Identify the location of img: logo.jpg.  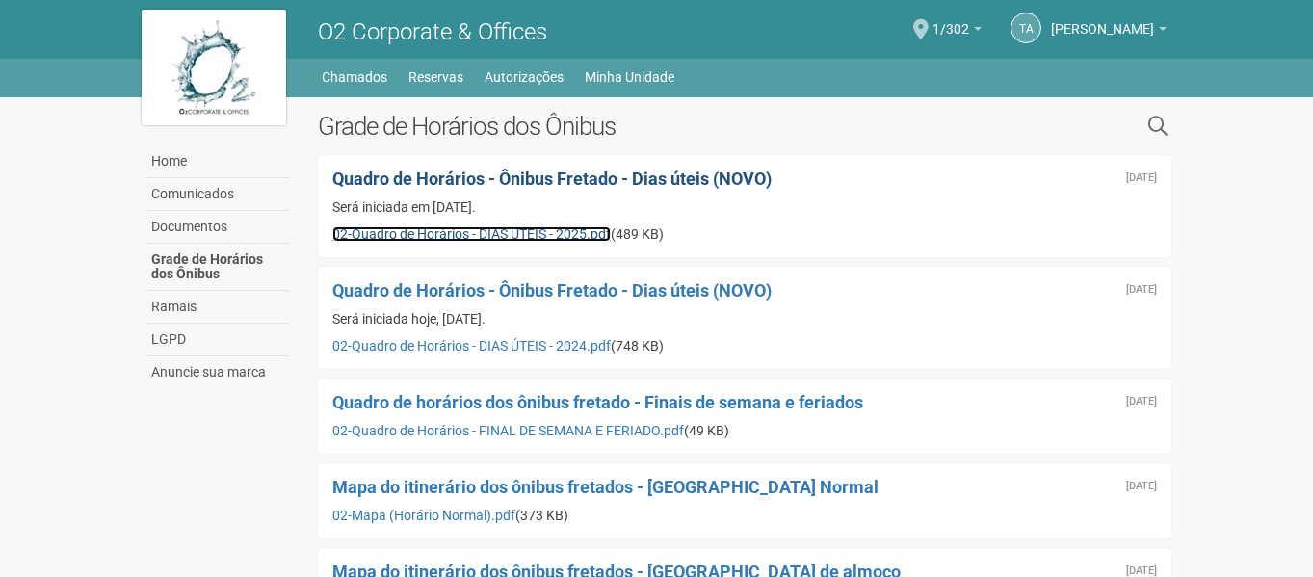
(214, 67).